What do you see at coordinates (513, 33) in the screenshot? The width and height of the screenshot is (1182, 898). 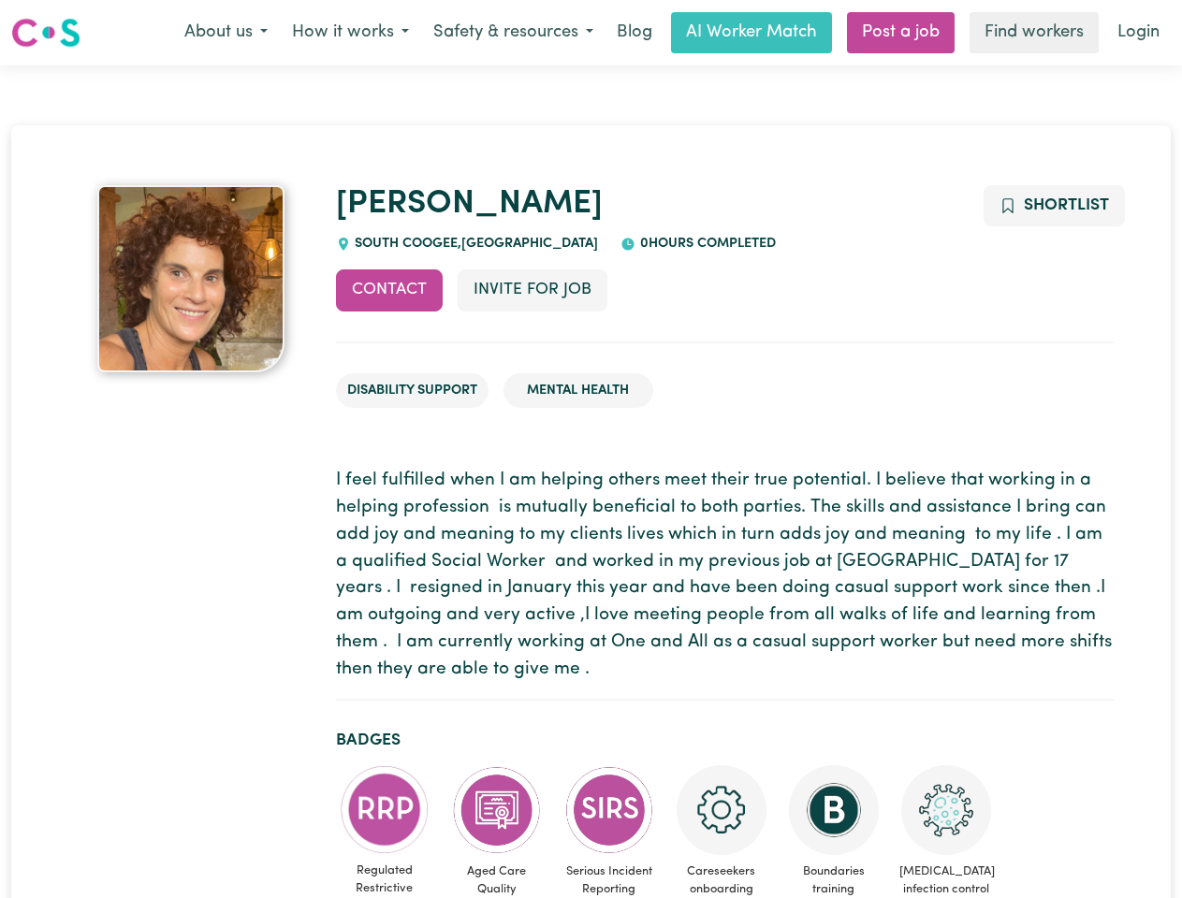 I see `button: Safety & resources` at bounding box center [513, 33].